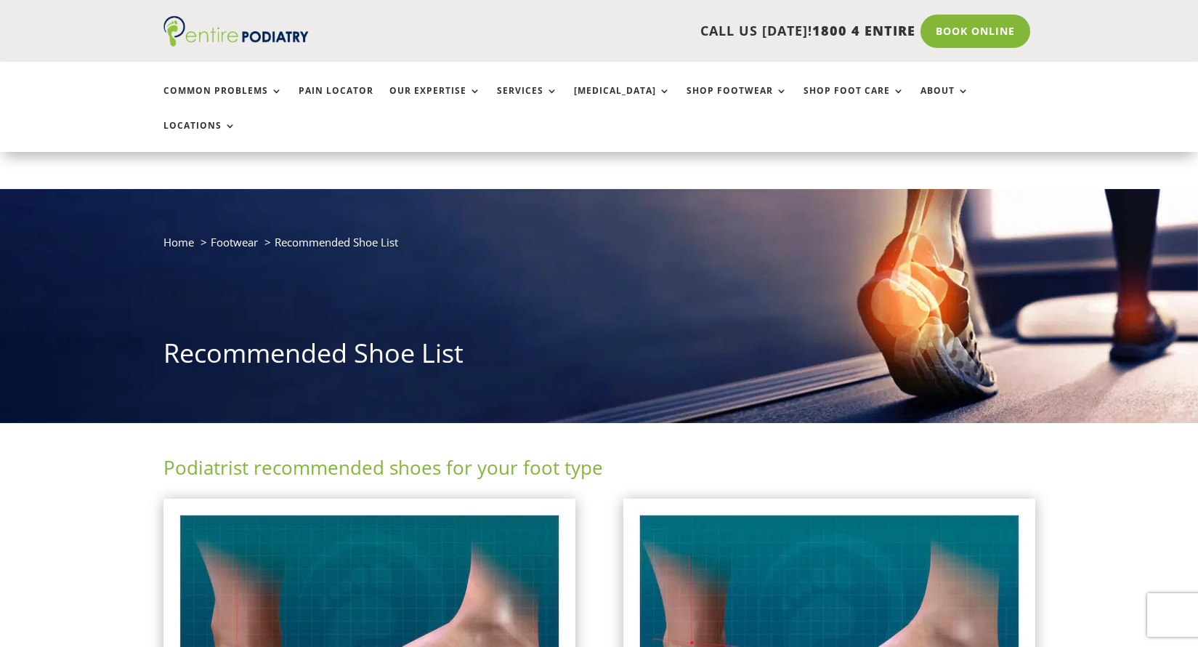  What do you see at coordinates (336, 101) in the screenshot?
I see `a: Pain Locator` at bounding box center [336, 101].